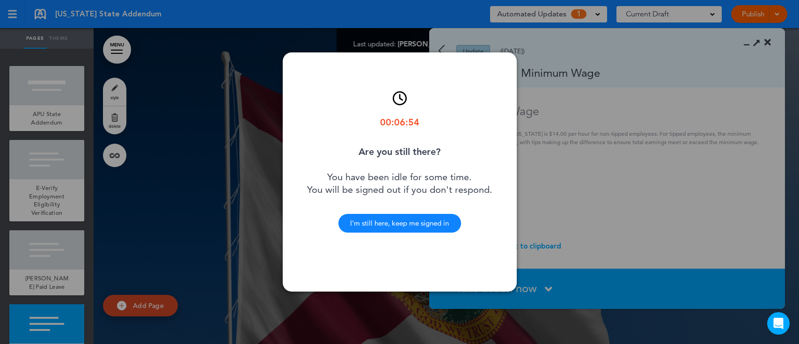 This screenshot has height=344, width=799. I want to click on img: fa_clock_regular, so click(400, 98).